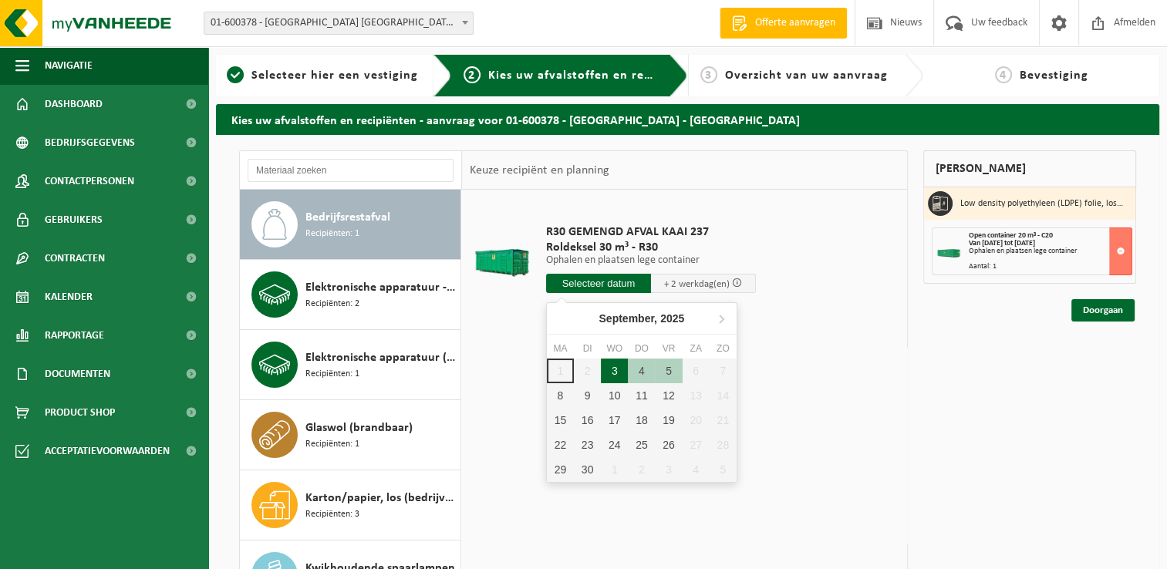 The height and width of the screenshot is (569, 1167). What do you see at coordinates (75, 258) in the screenshot?
I see `span: Contracten` at bounding box center [75, 258].